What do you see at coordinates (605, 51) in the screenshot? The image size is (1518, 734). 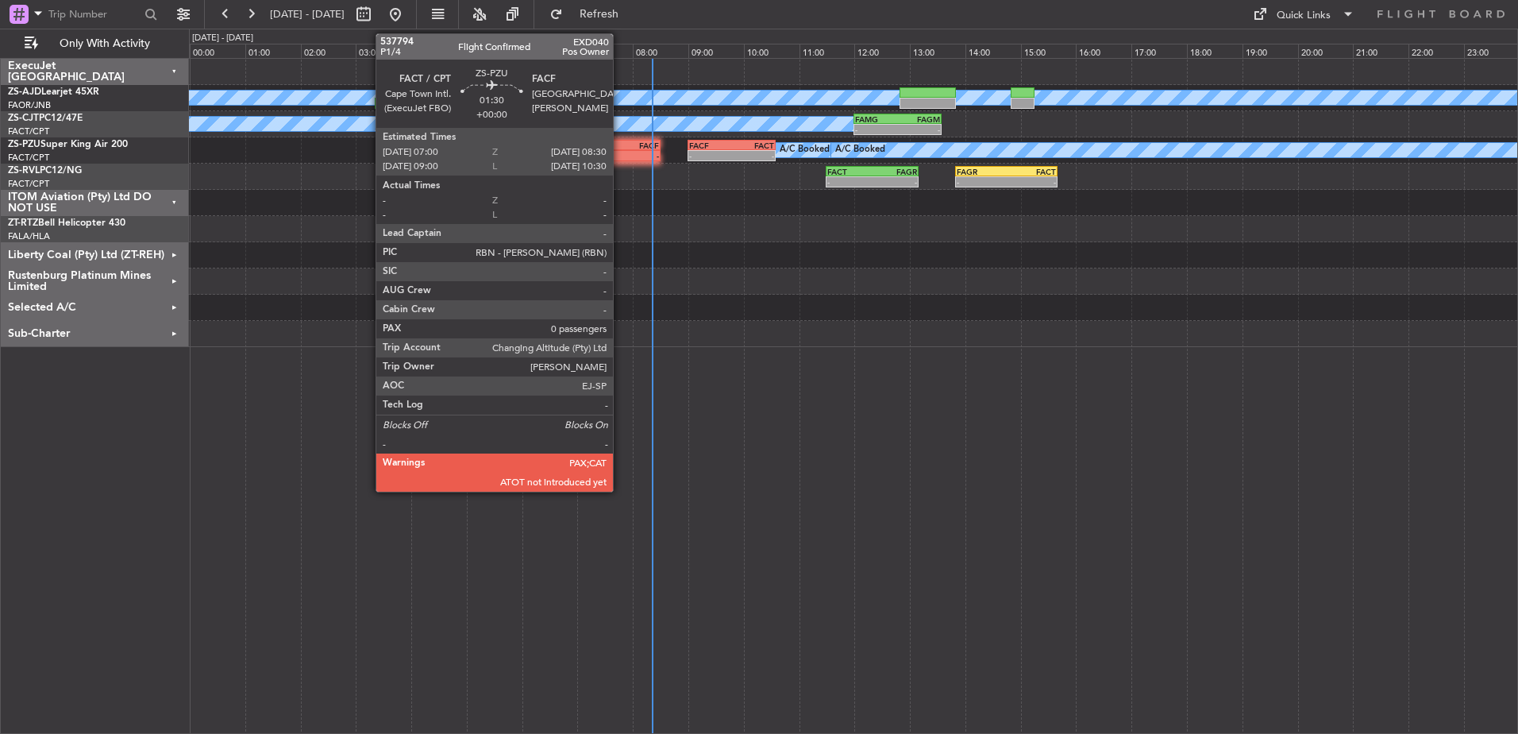 I see `div: 07:00` at bounding box center [605, 51].